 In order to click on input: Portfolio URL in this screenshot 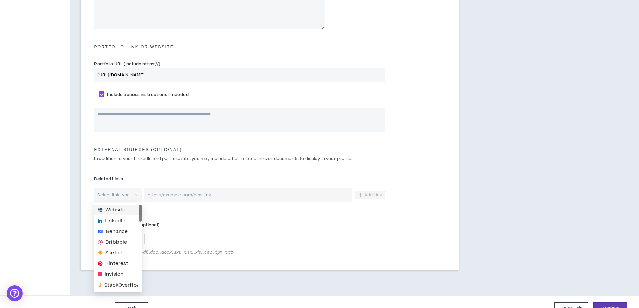, I will do `click(239, 75)`.